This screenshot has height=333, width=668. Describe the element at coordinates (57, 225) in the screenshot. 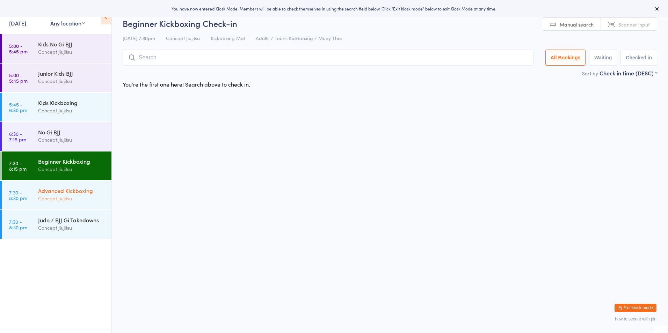

I see `a: 7:30 -8:30 pmJudo / BJJ Gi TakedownsConcept Jiujitsu` at that location.